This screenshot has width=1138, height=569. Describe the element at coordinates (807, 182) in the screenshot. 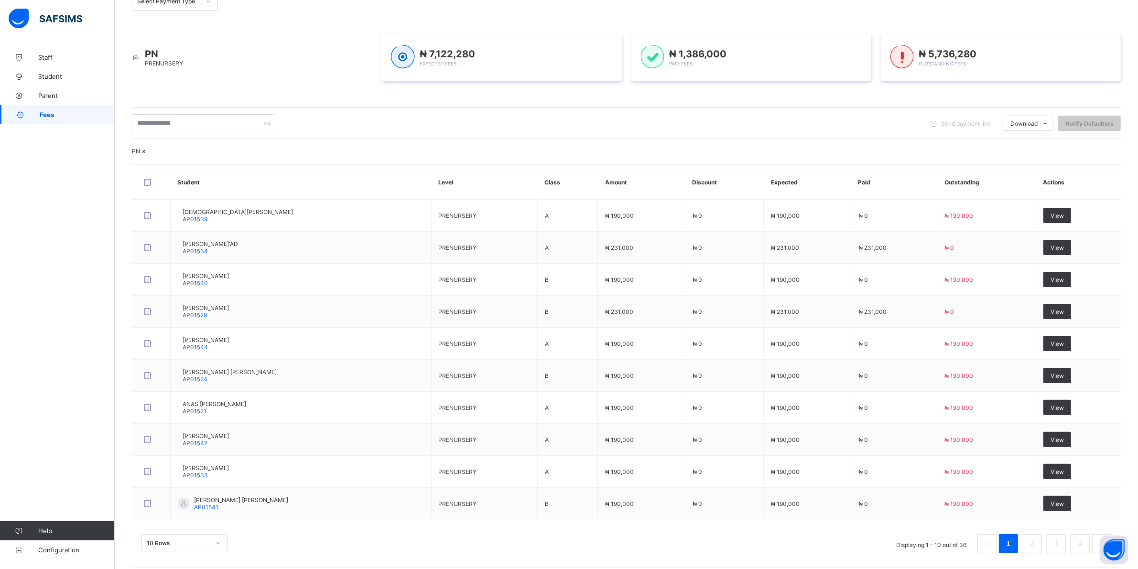

I see `th: Expected` at that location.